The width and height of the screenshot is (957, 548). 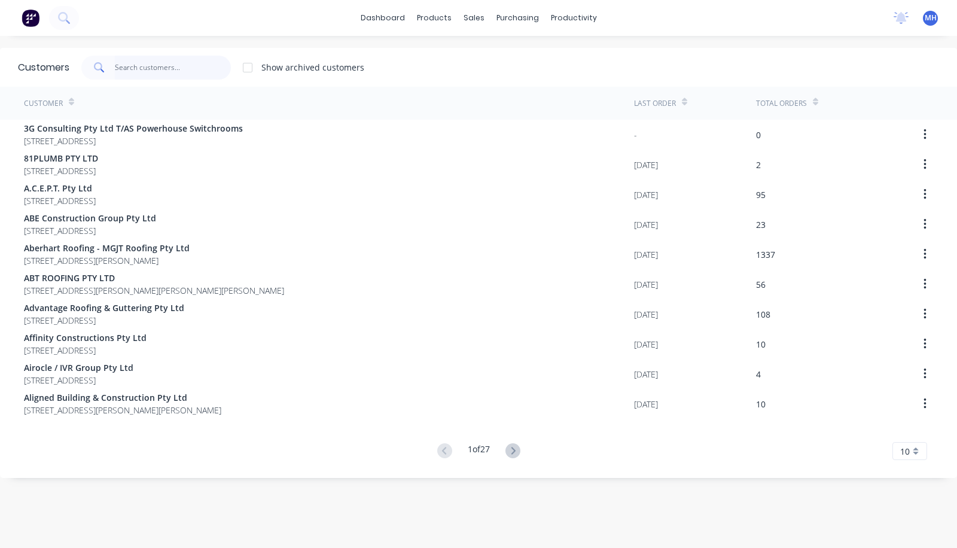 What do you see at coordinates (763, 314) in the screenshot?
I see `div: 108` at bounding box center [763, 314].